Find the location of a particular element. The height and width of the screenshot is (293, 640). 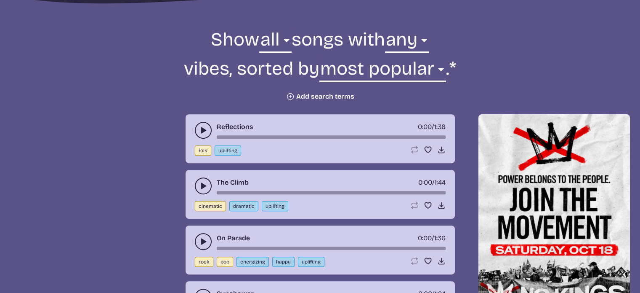

select: vibe is located at coordinates (407, 42).